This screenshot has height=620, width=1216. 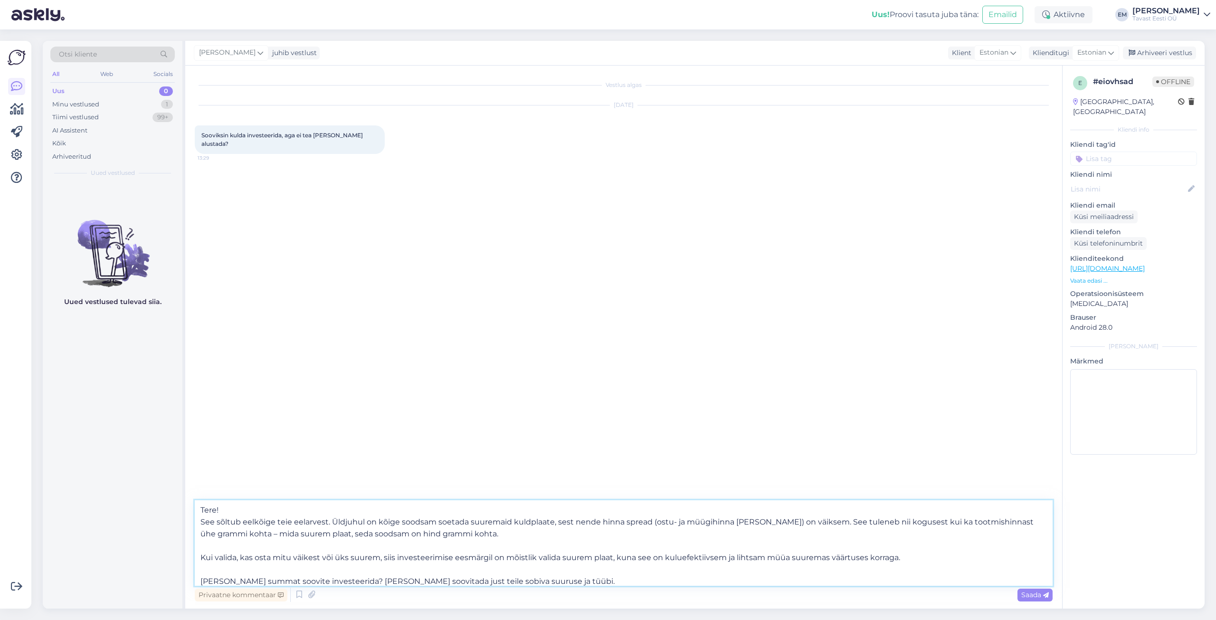 I want to click on span: Offline, so click(x=1174, y=82).